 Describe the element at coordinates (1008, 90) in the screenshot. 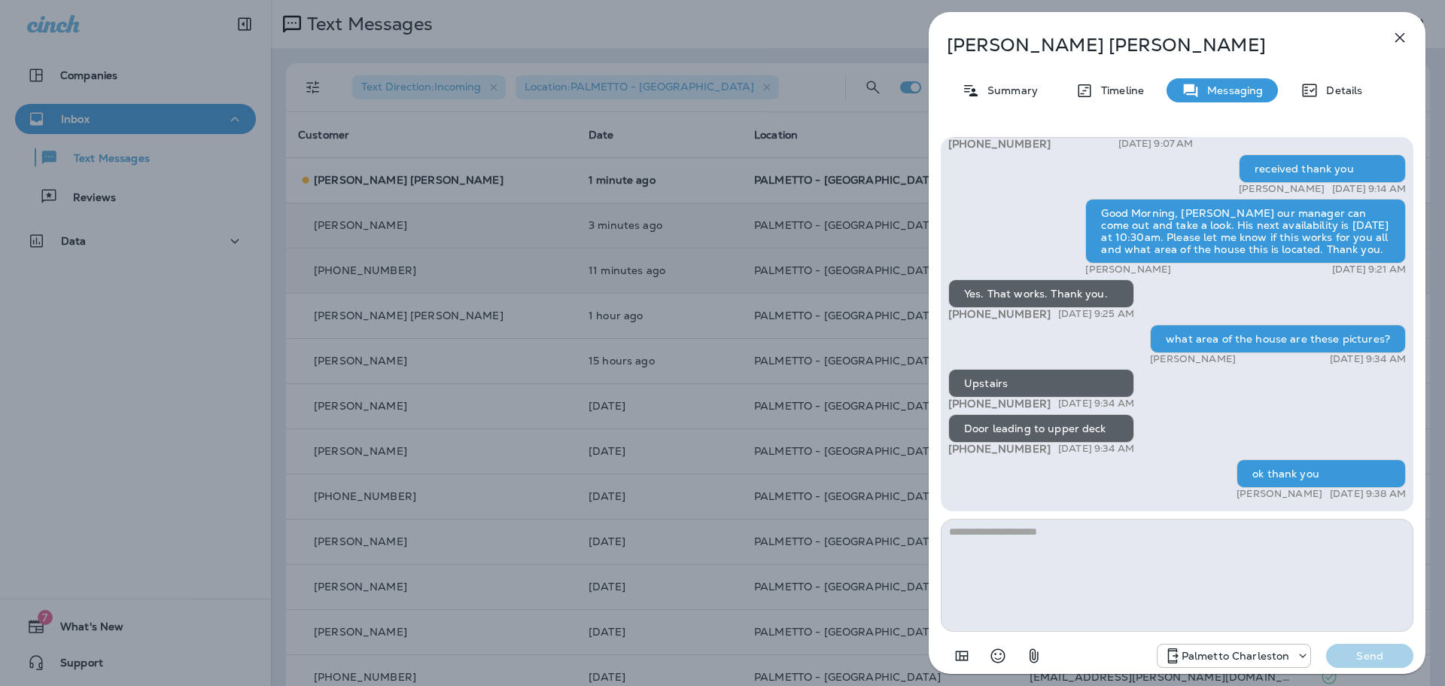

I see `p: Summary` at that location.